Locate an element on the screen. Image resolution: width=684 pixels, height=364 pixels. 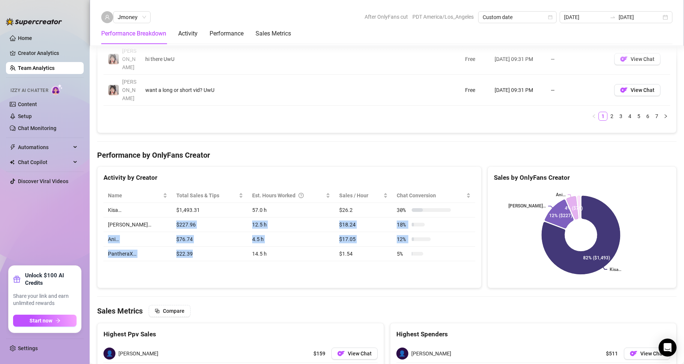
span: block is located at coordinates (157, 311).